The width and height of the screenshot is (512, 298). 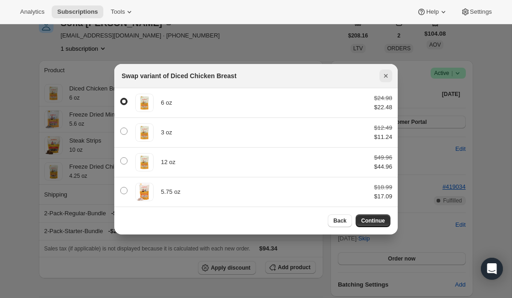 What do you see at coordinates (122, 12) in the screenshot?
I see `button: Tools` at bounding box center [122, 12].